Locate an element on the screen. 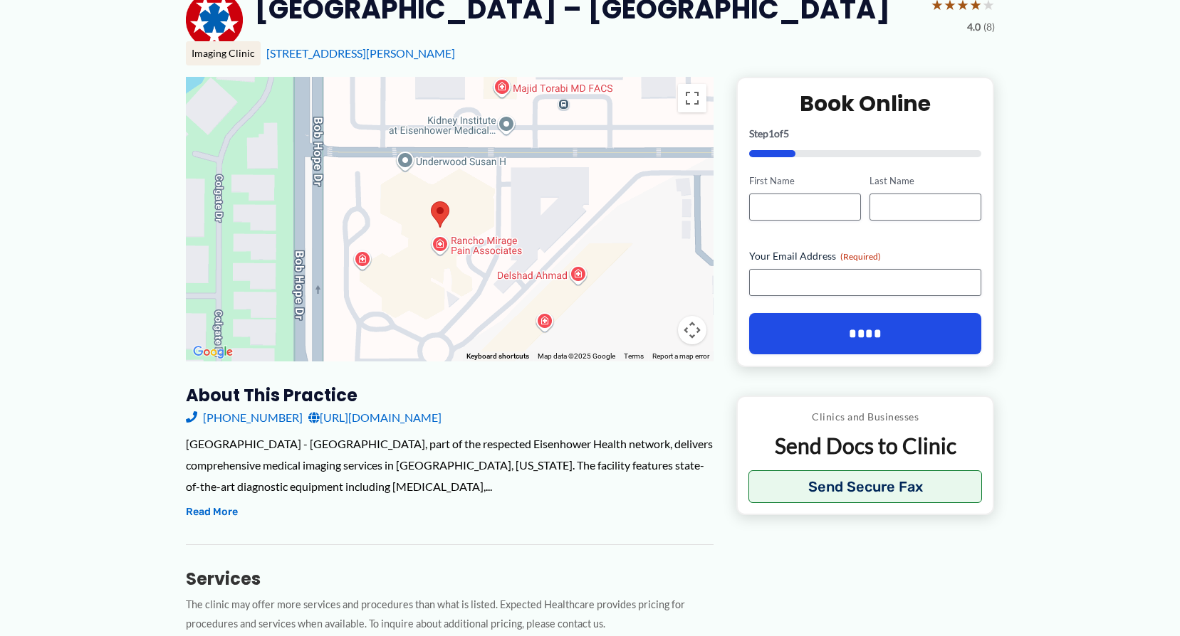 The image size is (1180, 636). span: 5 is located at coordinates (786, 133).